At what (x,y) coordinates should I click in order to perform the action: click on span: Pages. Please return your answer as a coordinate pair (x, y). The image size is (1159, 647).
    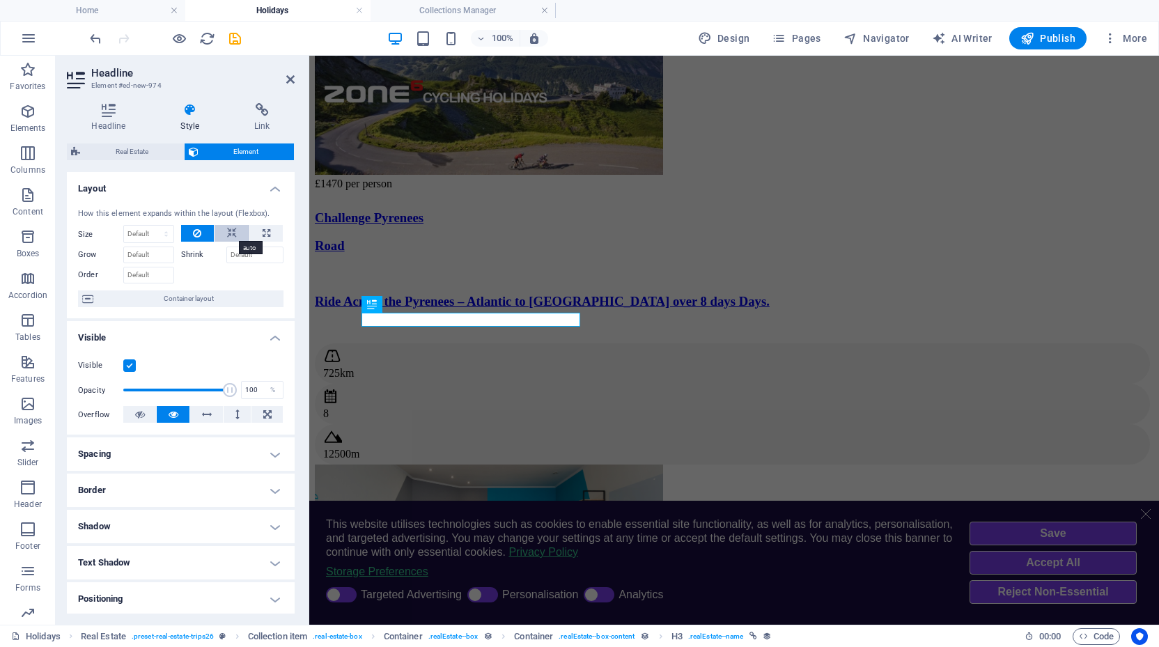
    Looking at the image, I should click on (796, 38).